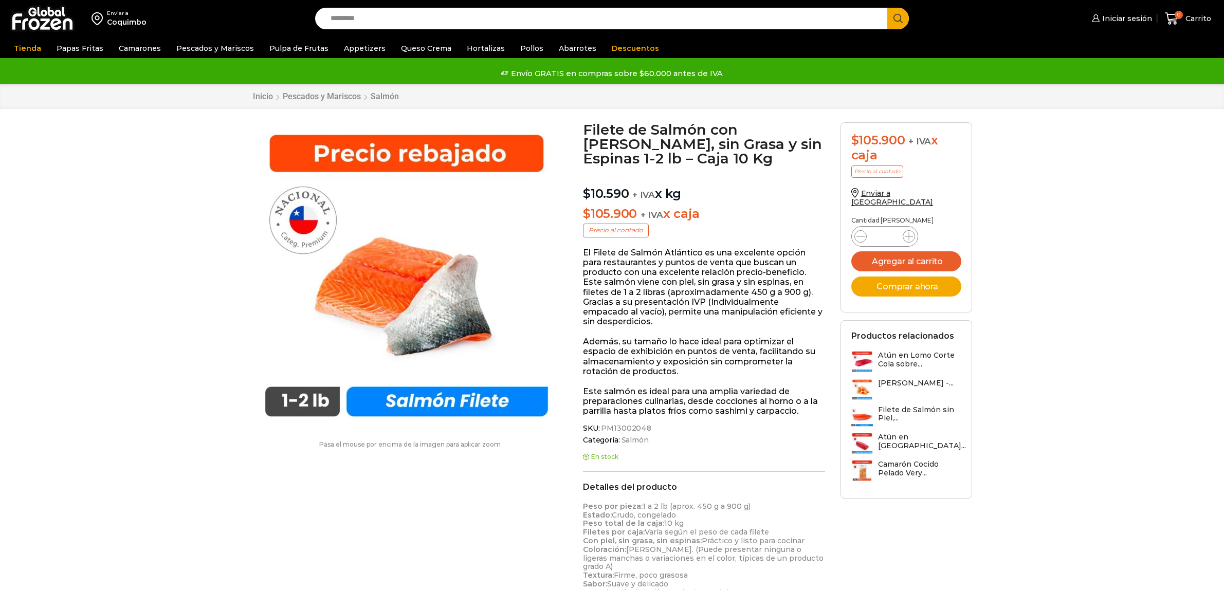  What do you see at coordinates (906, 148) in the screenshot?
I see `div: x caja` at bounding box center [906, 148].